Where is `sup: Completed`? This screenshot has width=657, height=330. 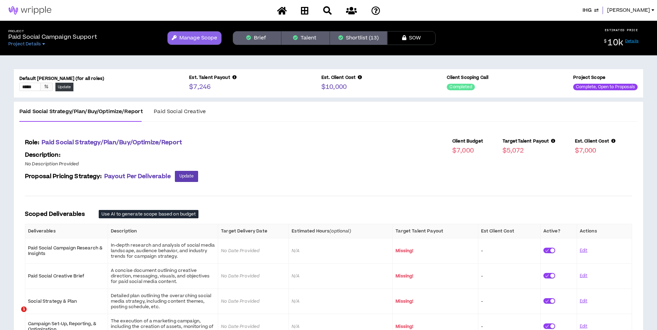
sup: Completed is located at coordinates (461, 87).